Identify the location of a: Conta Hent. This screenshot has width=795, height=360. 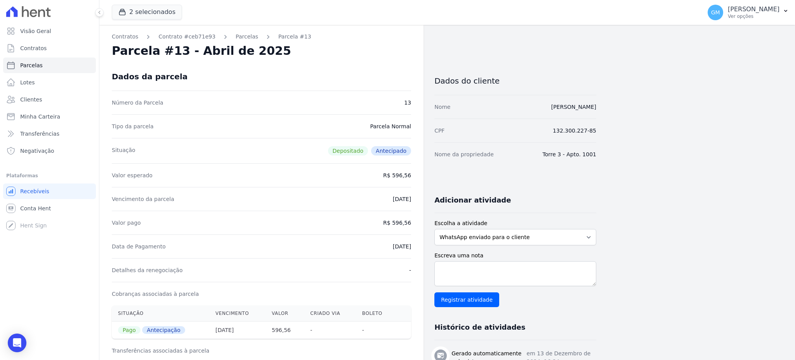
(49, 208).